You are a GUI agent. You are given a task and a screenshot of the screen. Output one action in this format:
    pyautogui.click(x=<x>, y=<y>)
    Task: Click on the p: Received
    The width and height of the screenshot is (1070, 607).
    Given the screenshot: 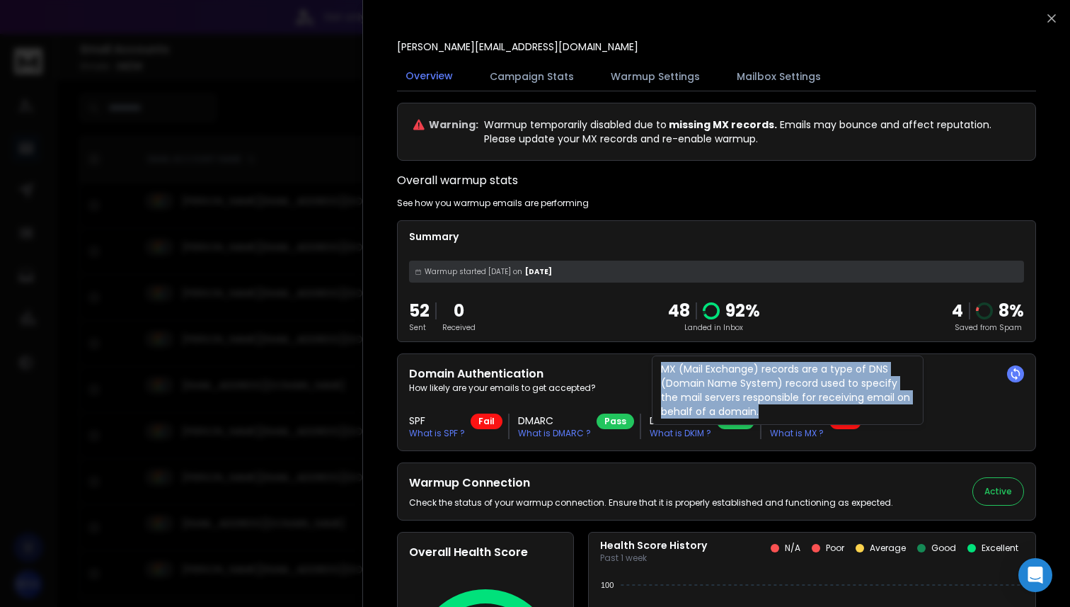 What is the action you would take?
    pyautogui.click(x=459, y=327)
    